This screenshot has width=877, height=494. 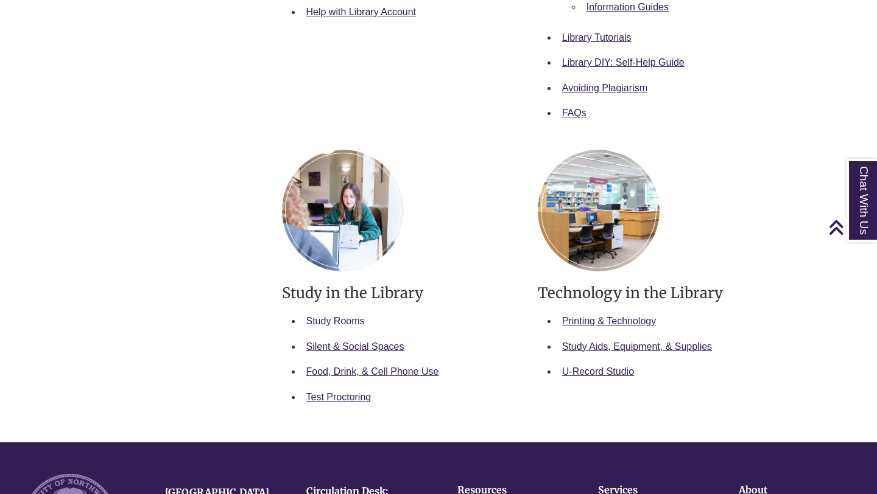 What do you see at coordinates (373, 371) in the screenshot?
I see `a: Food, Drink, & Cell Phone Use` at bounding box center [373, 371].